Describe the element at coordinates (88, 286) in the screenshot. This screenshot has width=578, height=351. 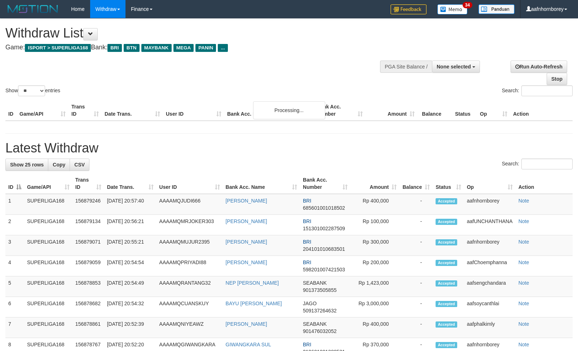
I see `td: 156878853` at that location.